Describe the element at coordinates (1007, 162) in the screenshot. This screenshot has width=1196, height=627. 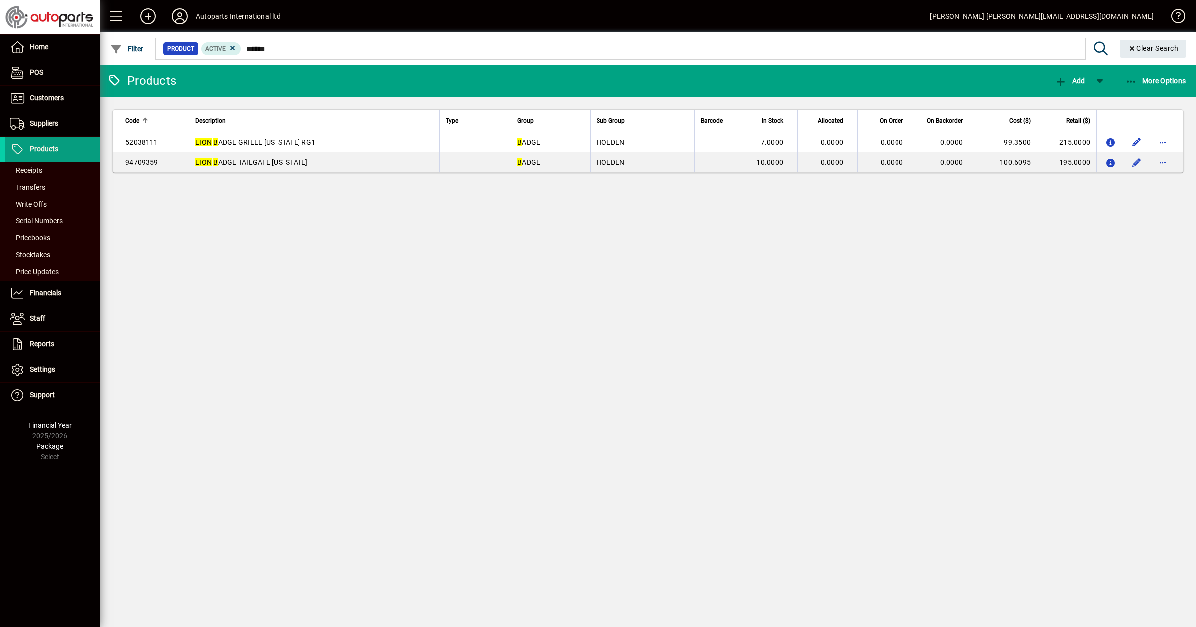
I see `td: 100.6095` at that location.